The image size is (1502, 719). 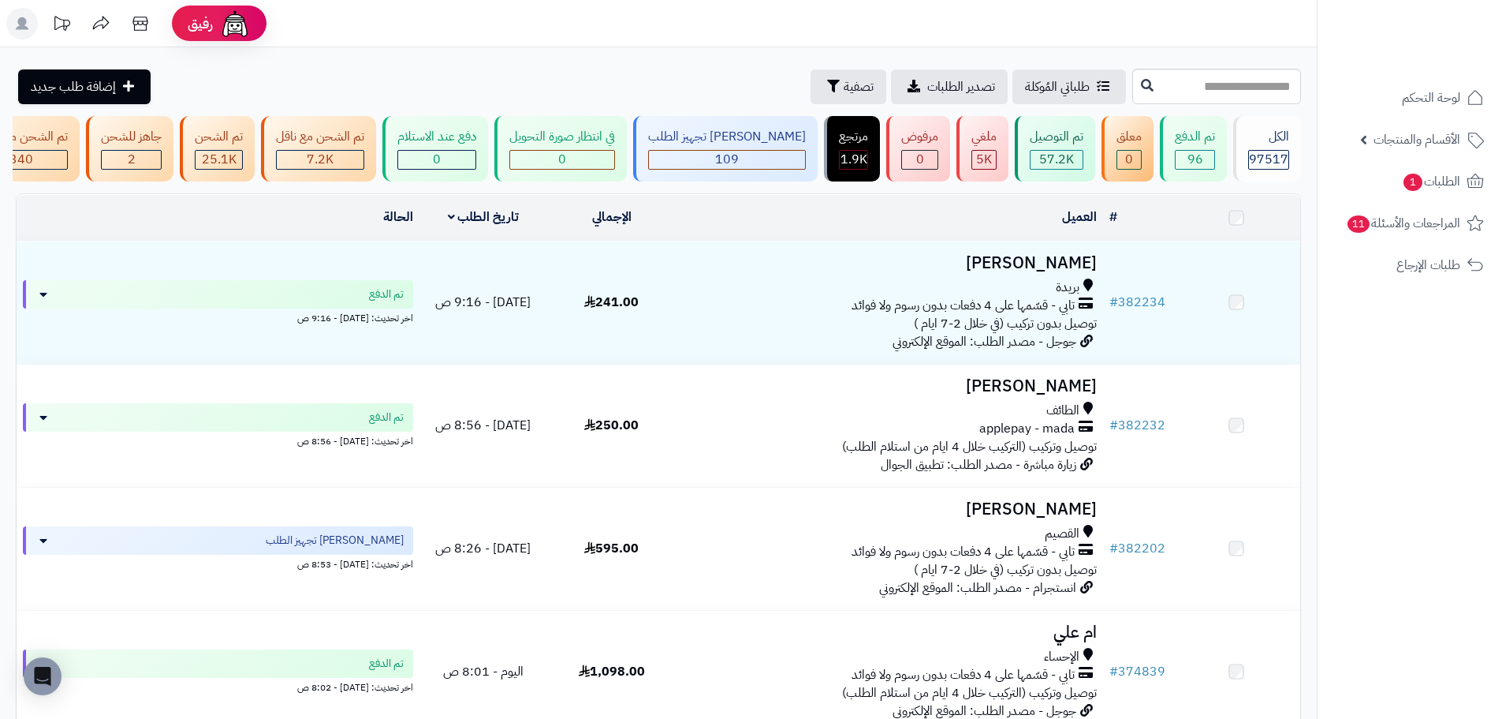 What do you see at coordinates (129, 148) in the screenshot?
I see `a: جاهز للشحن 2` at bounding box center [129, 148].